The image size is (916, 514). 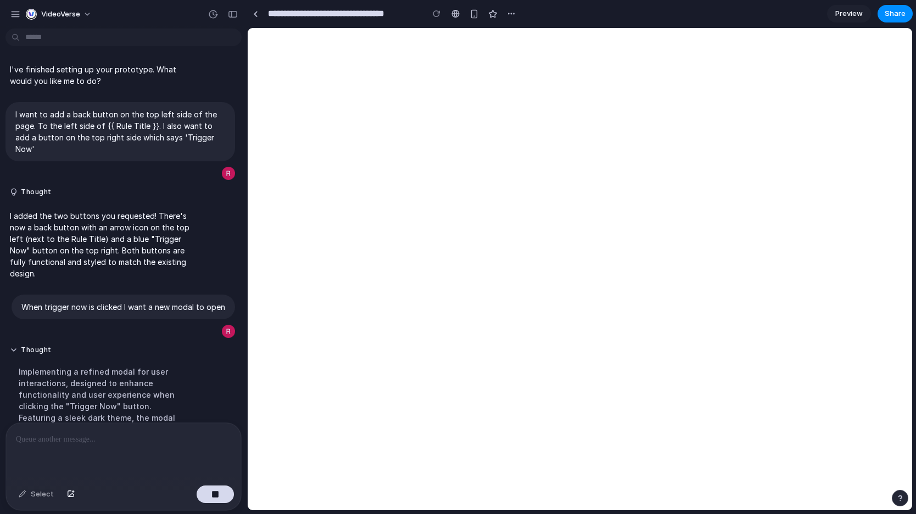 I want to click on button: VideoVerse, so click(x=59, y=14).